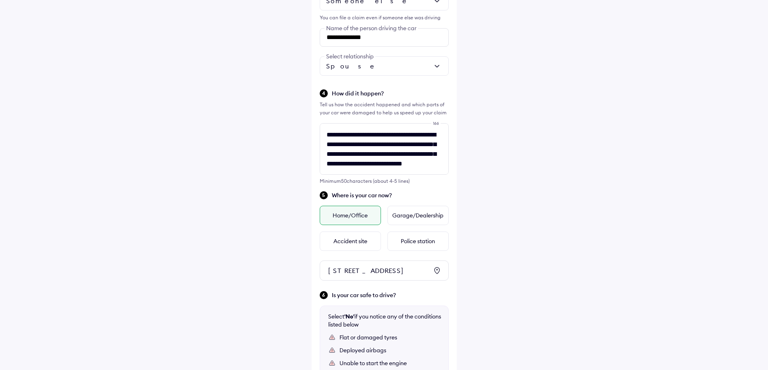  I want to click on span: Spouse, so click(351, 66).